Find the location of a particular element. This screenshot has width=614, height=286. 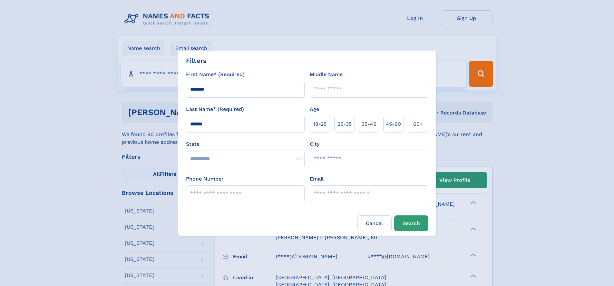

label: Age is located at coordinates (314, 109).